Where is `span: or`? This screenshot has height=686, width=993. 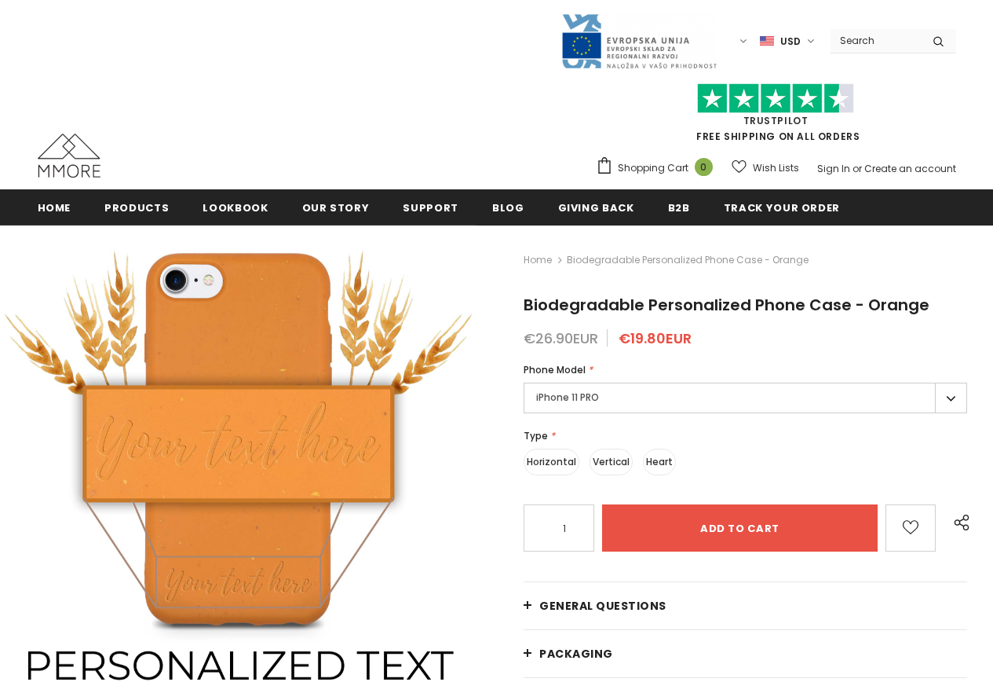
span: or is located at coordinates (858, 168).